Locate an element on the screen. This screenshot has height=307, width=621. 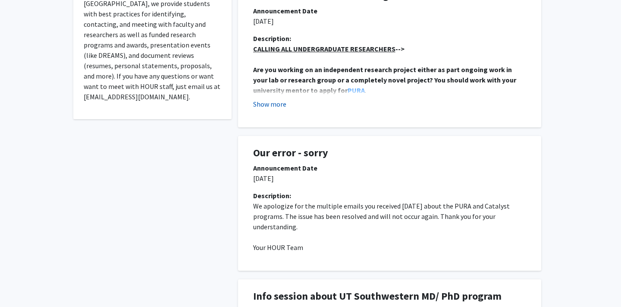
a: PURA is located at coordinates (356, 90).